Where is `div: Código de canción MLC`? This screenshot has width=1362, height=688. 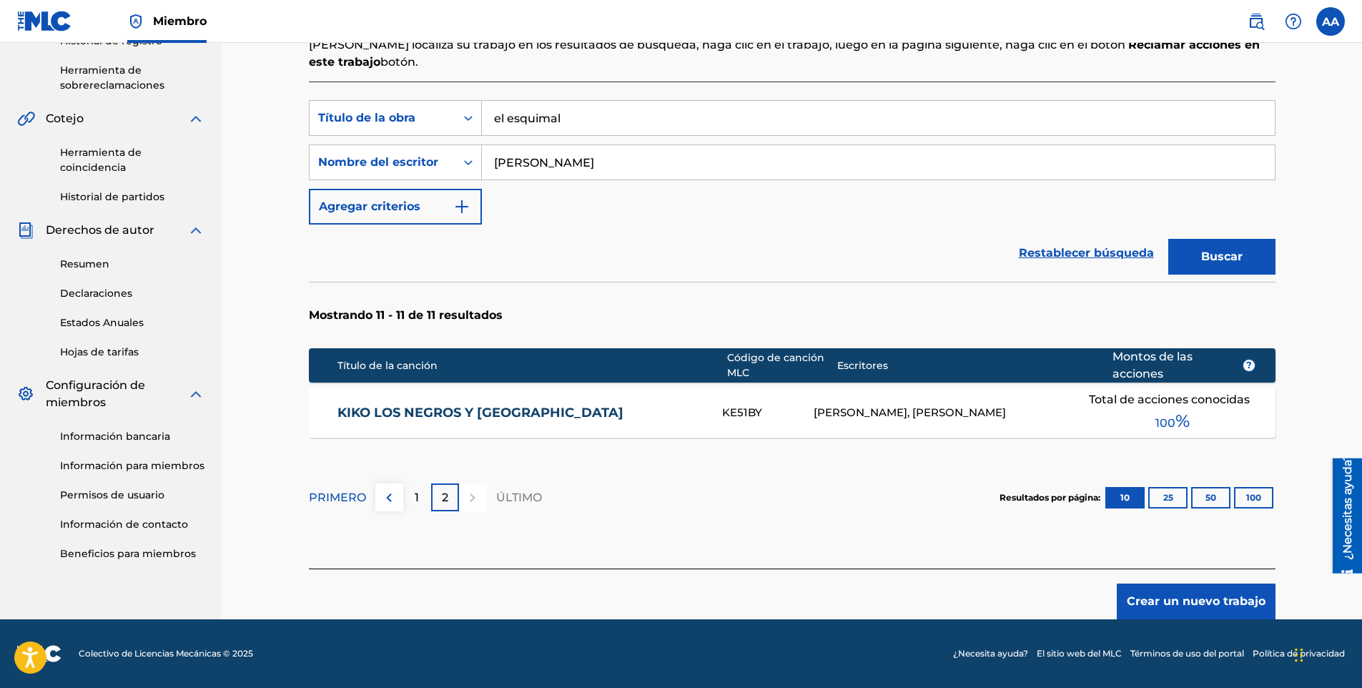 div: Código de canción MLC is located at coordinates (782, 365).